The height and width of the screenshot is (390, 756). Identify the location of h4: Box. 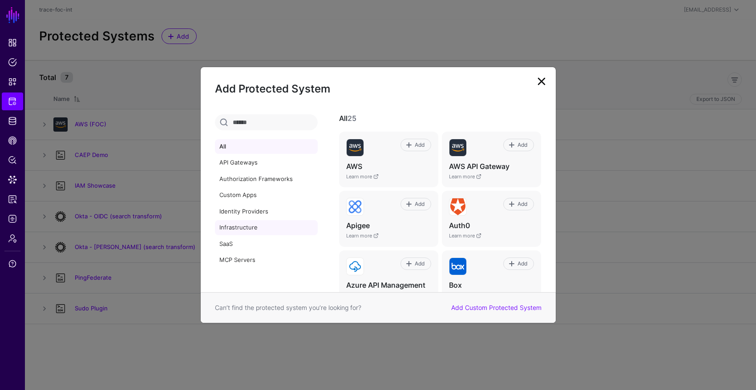
(492, 285).